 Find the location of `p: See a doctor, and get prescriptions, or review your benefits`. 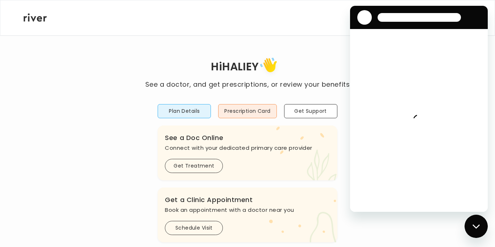

p: See a doctor, and get prescriptions, or review your benefits is located at coordinates (247, 84).